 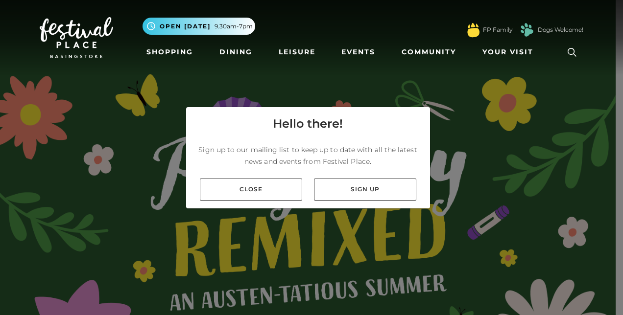 I want to click on a: Your Visit, so click(x=510, y=52).